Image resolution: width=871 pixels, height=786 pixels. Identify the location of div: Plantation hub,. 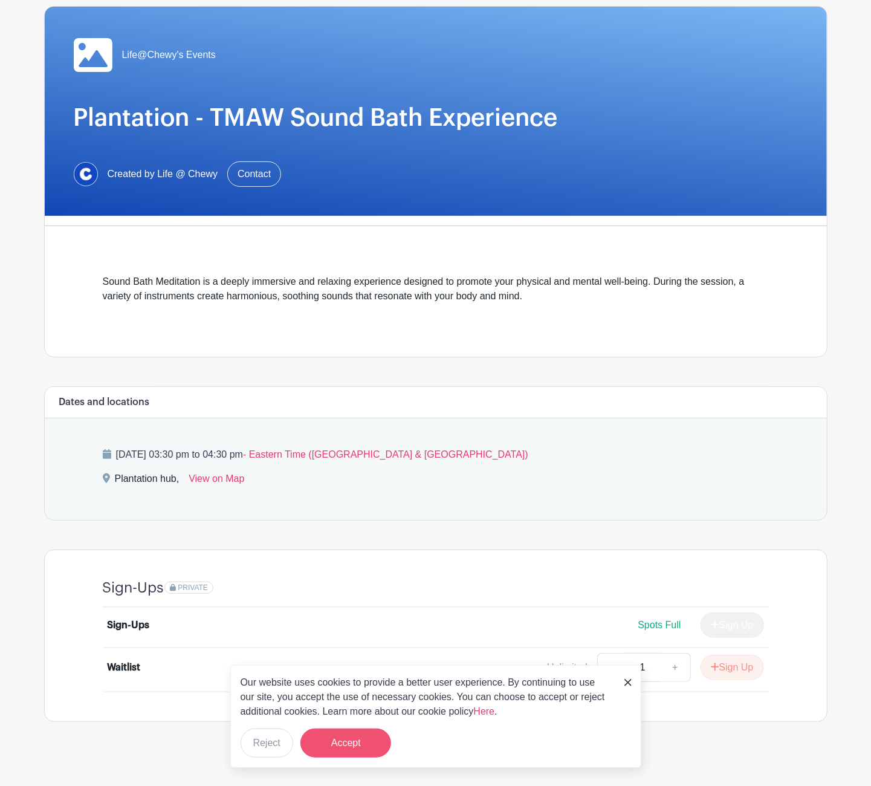
(147, 481).